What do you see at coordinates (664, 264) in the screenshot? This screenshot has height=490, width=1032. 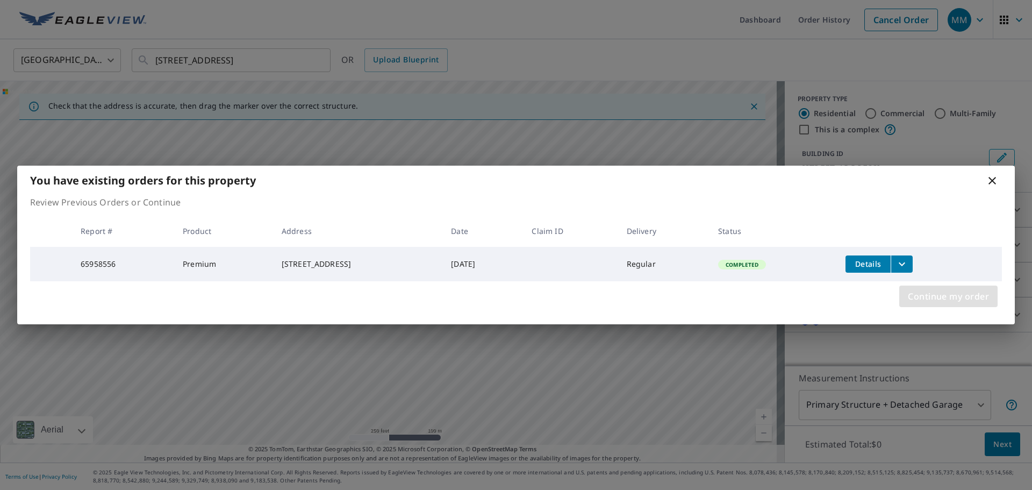 I see `td: Regular` at bounding box center [664, 264].